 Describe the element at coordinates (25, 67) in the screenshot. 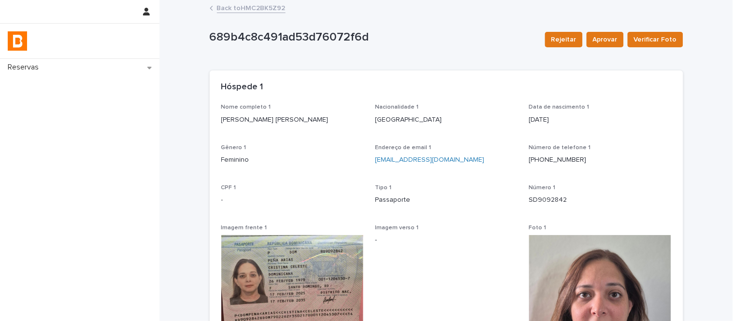

I see `p: Reservas` at that location.